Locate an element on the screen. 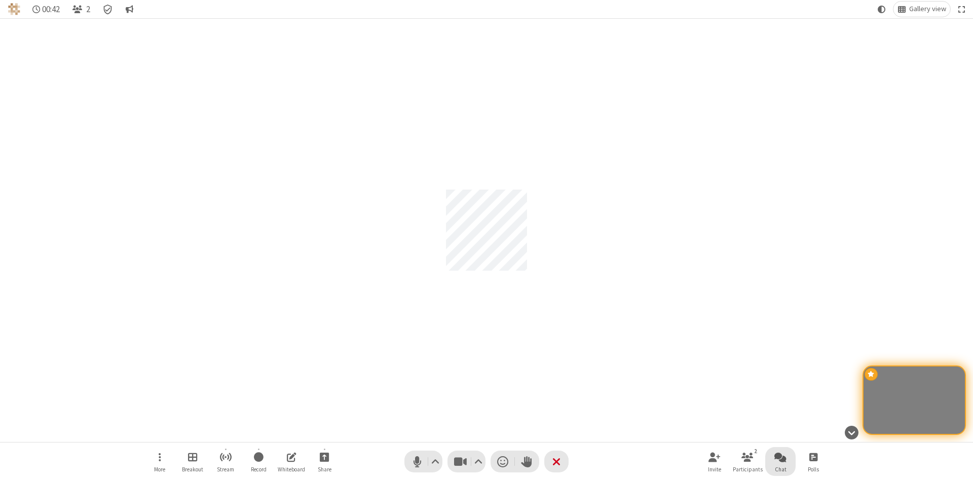 Image resolution: width=973 pixels, height=480 pixels. span: Share is located at coordinates (324, 469).